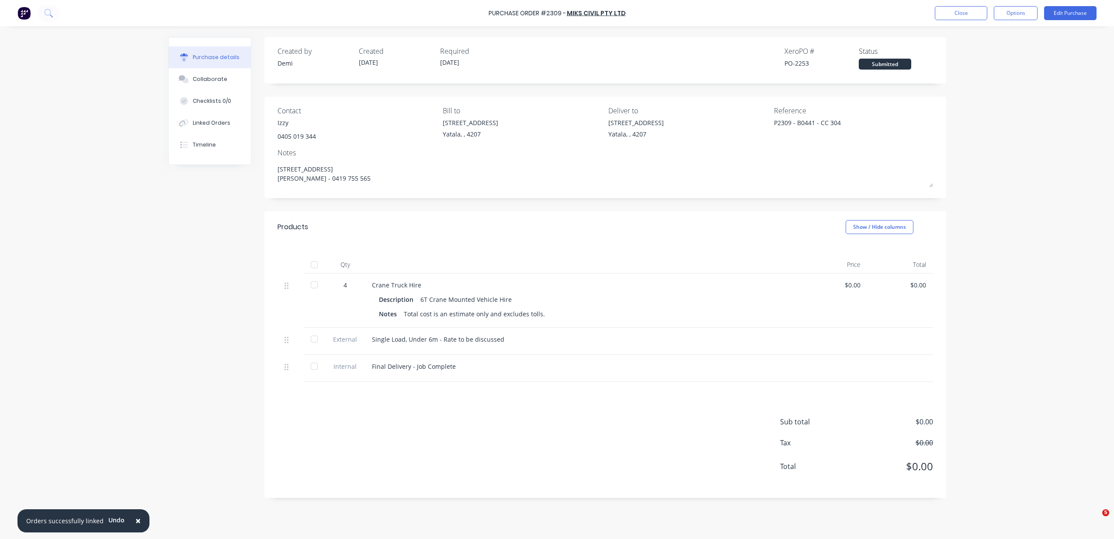  What do you see at coordinates (584, 366) in the screenshot?
I see `div: Final Delivery - Job Complete` at bounding box center [584, 366].